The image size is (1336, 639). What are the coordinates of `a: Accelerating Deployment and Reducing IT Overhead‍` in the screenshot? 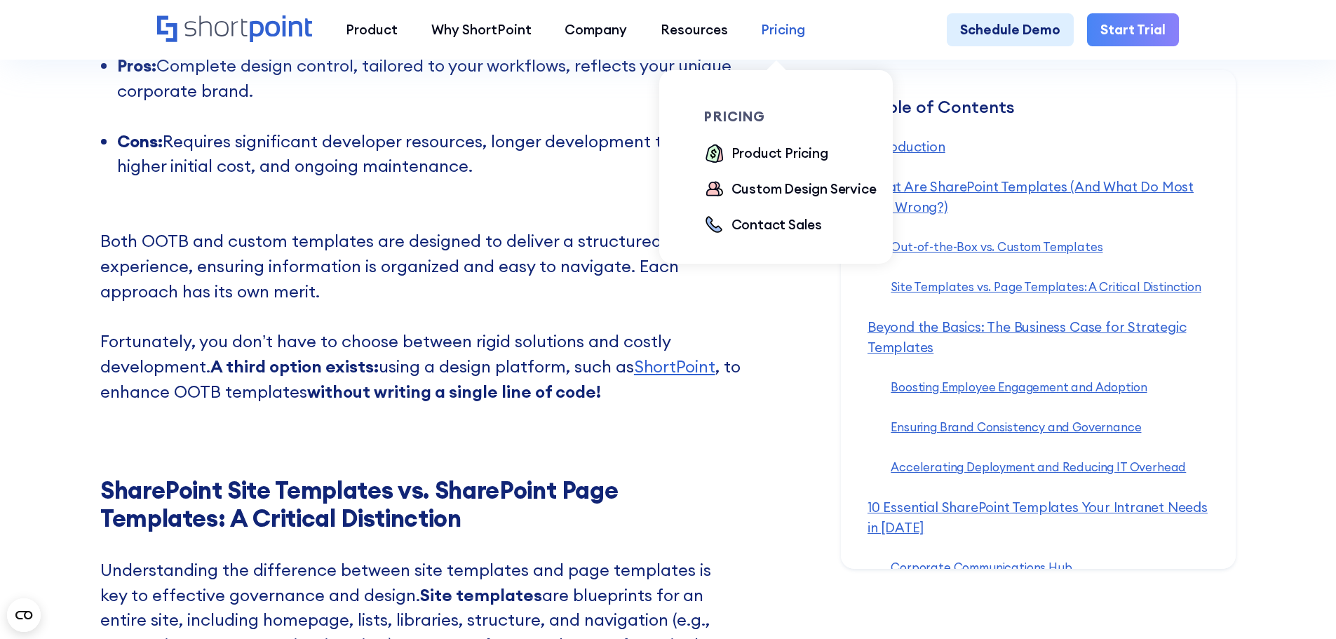 It's located at (1038, 467).